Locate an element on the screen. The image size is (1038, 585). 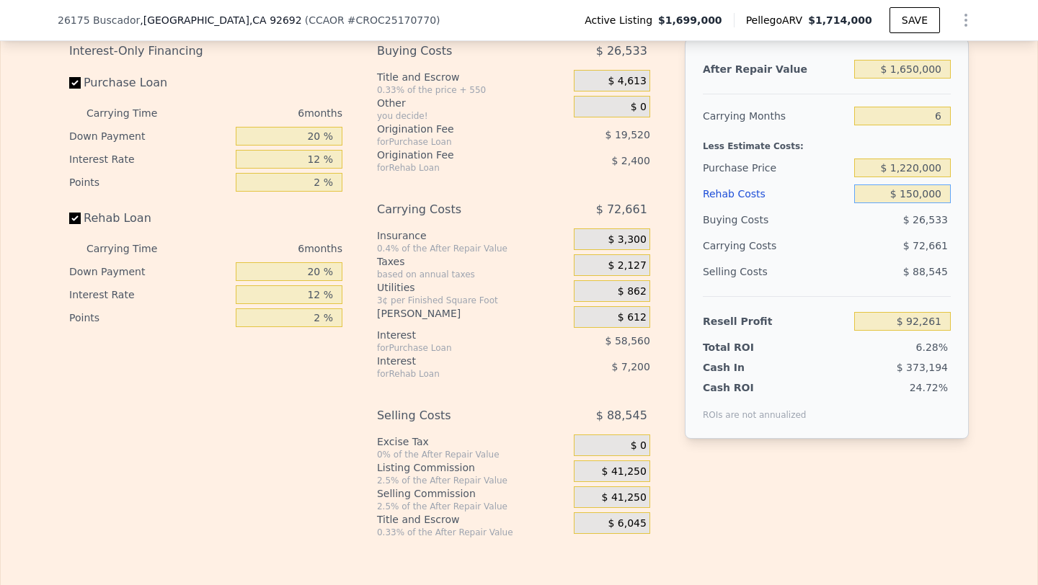
span: $ 373,194 is located at coordinates (922, 368).